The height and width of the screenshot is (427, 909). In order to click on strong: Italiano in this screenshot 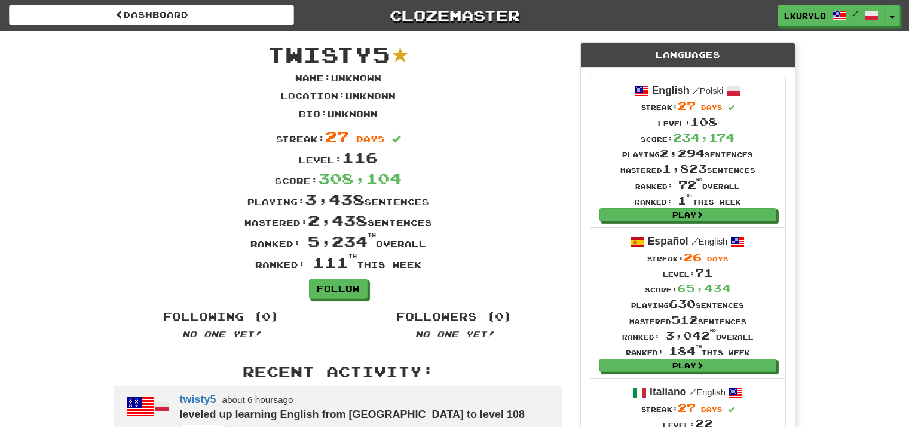, I will do `click(668, 392)`.